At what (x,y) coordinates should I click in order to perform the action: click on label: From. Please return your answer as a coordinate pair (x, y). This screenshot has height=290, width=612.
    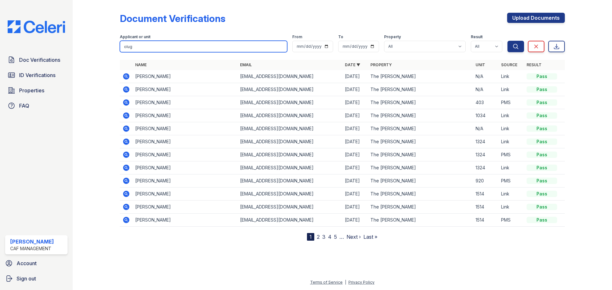
    Looking at the image, I should click on (297, 37).